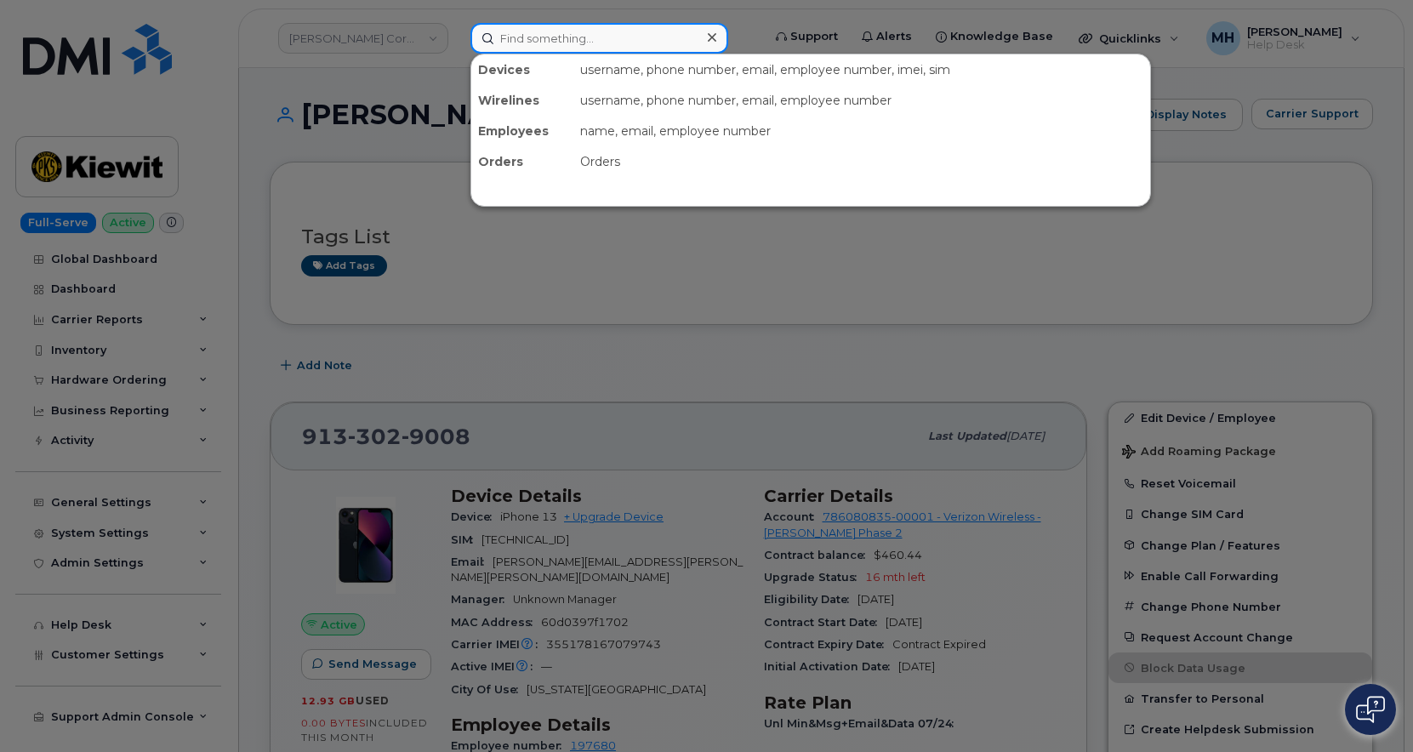 The width and height of the screenshot is (1413, 752). What do you see at coordinates (522, 131) in the screenshot?
I see `div: Employees` at bounding box center [522, 131].